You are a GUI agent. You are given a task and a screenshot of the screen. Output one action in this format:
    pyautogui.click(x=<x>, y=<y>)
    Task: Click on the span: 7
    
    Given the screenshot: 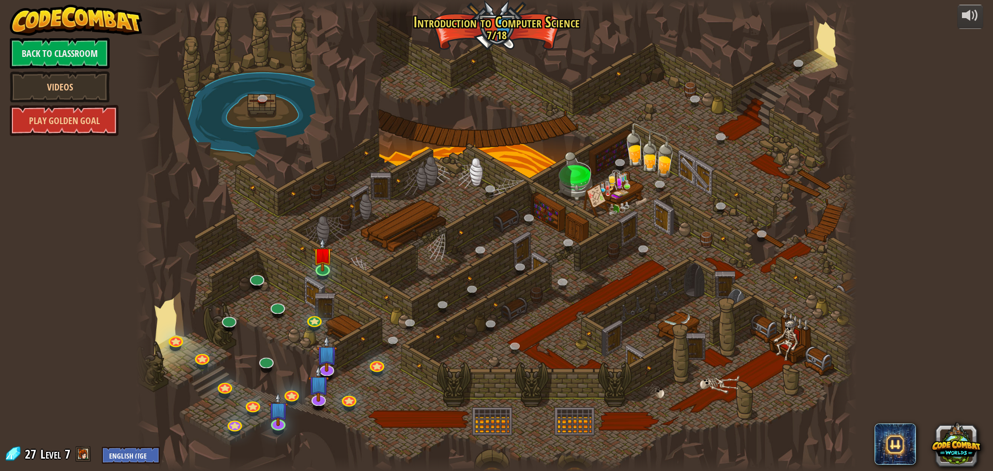 What is the action you would take?
    pyautogui.click(x=67, y=454)
    